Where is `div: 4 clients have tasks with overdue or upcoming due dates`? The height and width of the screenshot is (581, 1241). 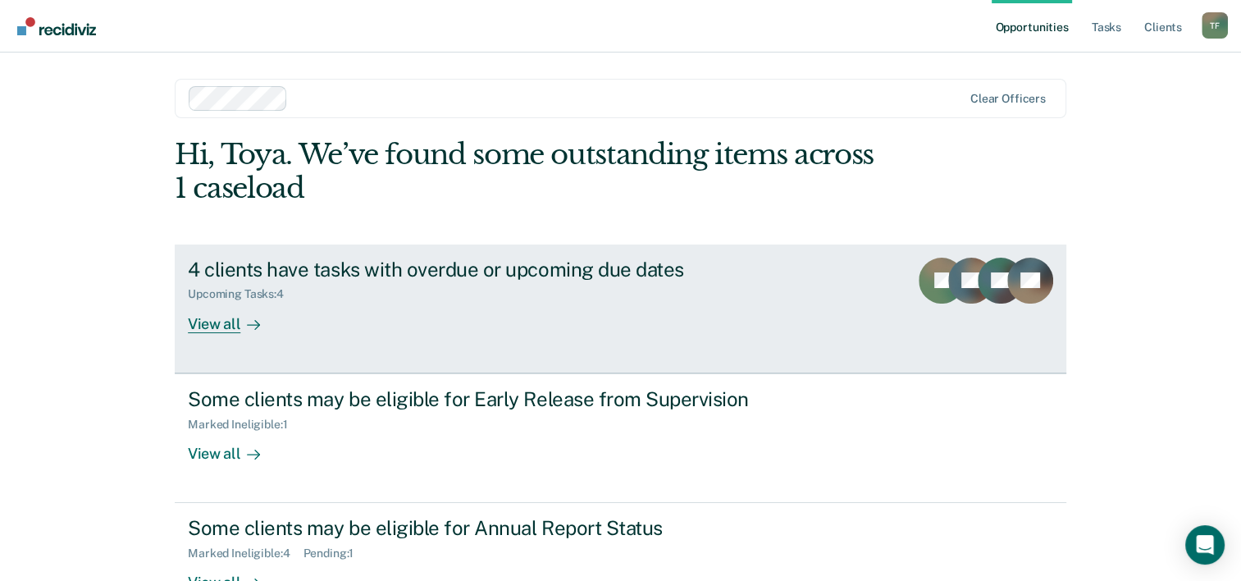
div: 4 clients have tasks with overdue or upcoming due dates is located at coordinates (476, 269).